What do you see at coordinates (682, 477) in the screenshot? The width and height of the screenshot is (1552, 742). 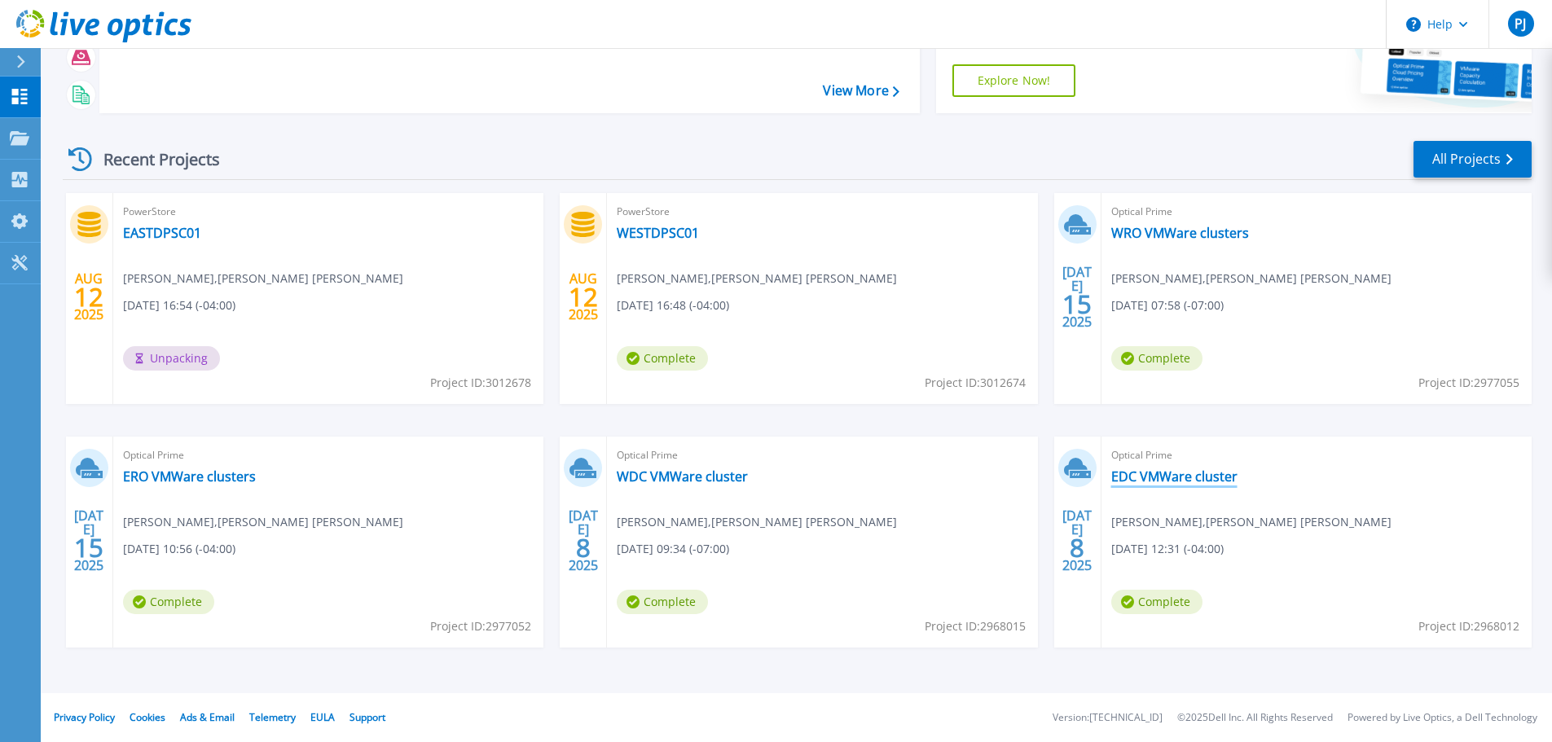 I see `a: WDC VMWare cluster` at bounding box center [682, 477].